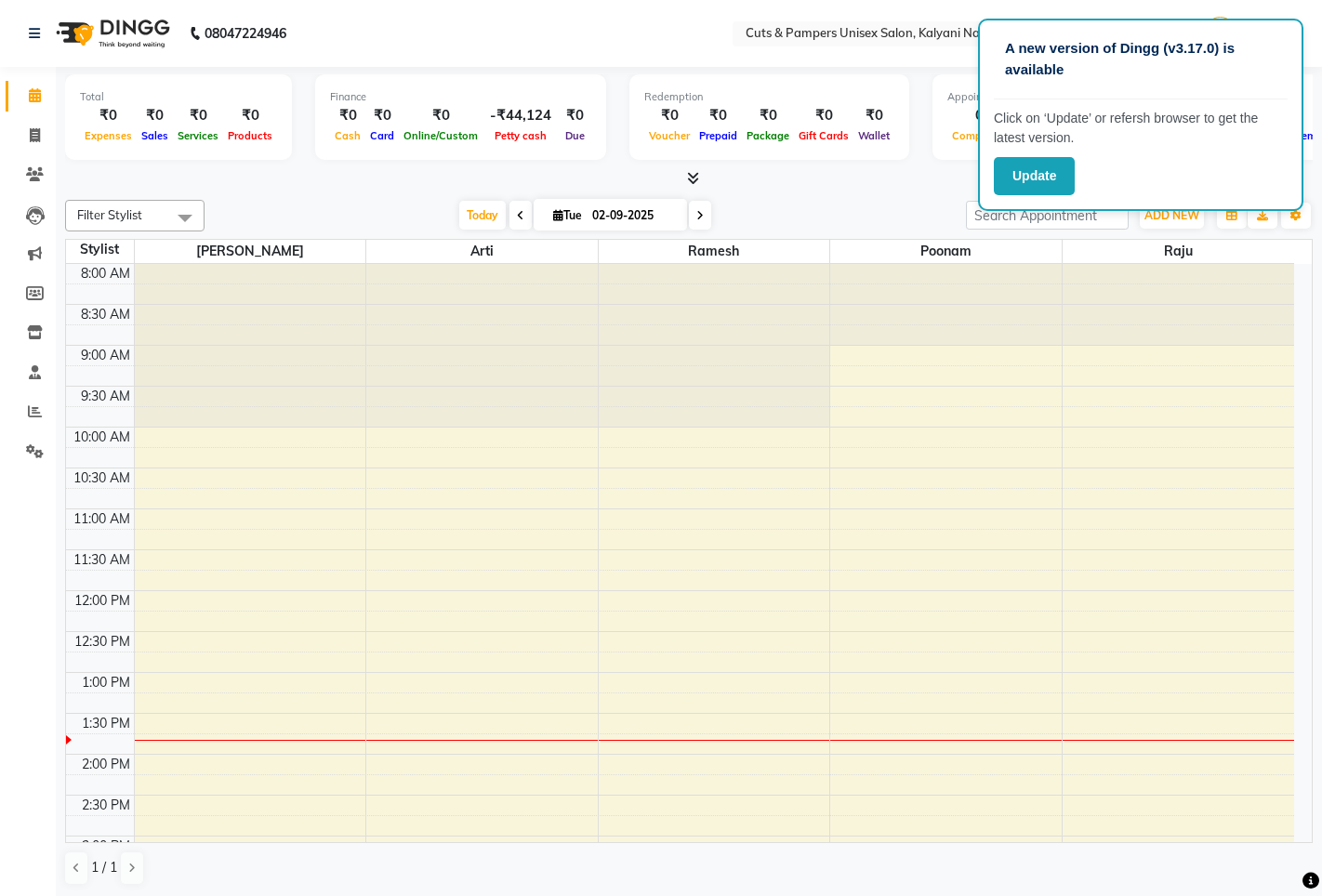  I want to click on div: 2:30 PM, so click(106, 805).